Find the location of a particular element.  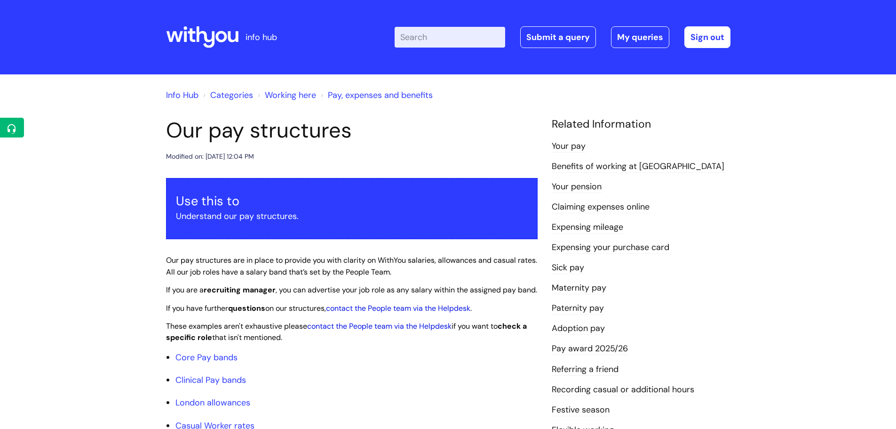

a: Pay, expenses and benefits is located at coordinates (380, 95).